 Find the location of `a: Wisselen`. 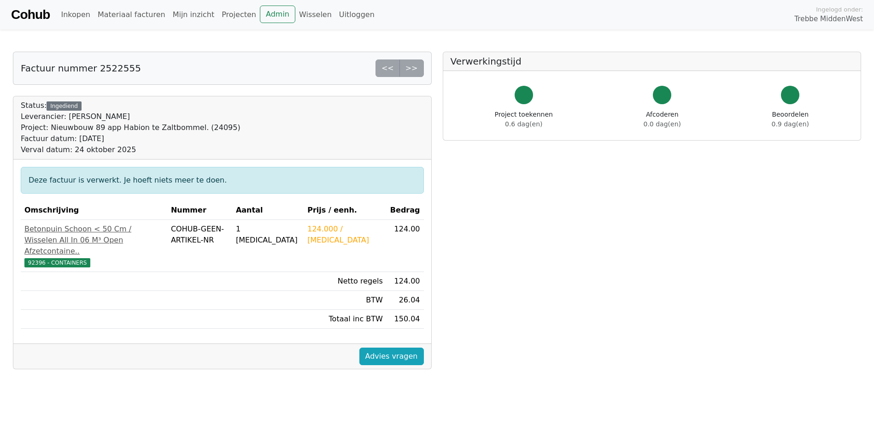

a: Wisselen is located at coordinates (315, 15).